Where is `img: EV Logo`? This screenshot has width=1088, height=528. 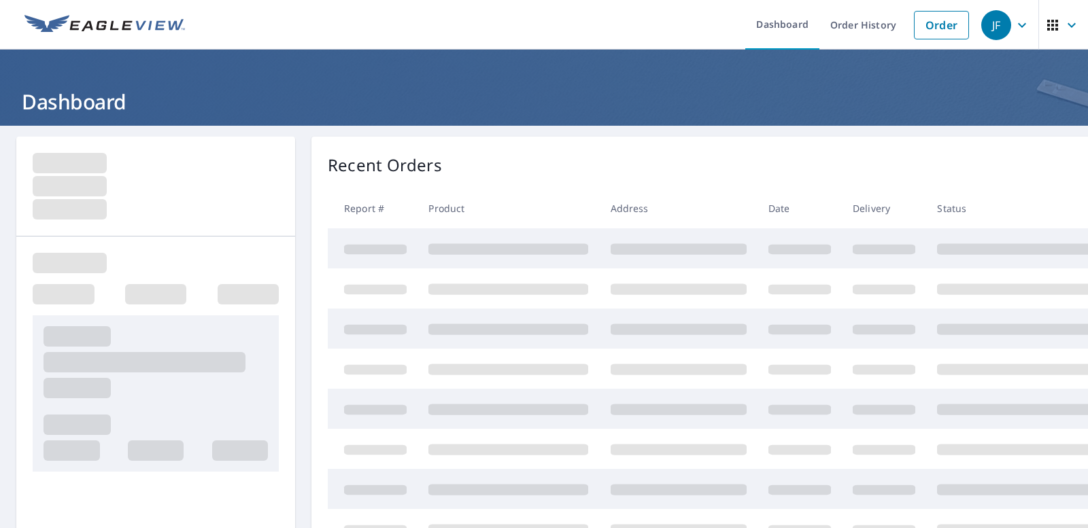 img: EV Logo is located at coordinates (105, 25).